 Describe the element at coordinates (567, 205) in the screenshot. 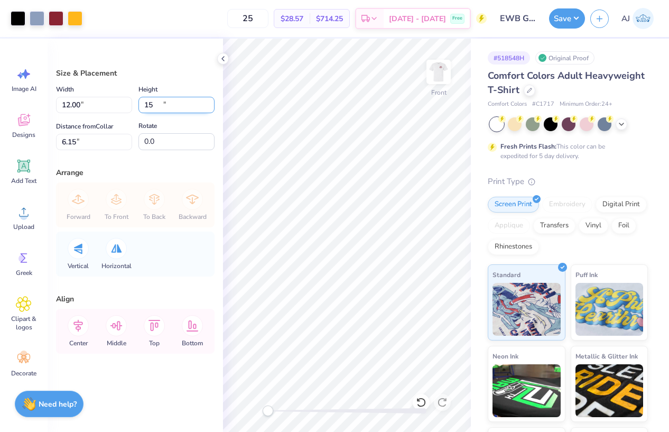

I see `div: Embroidery` at that location.